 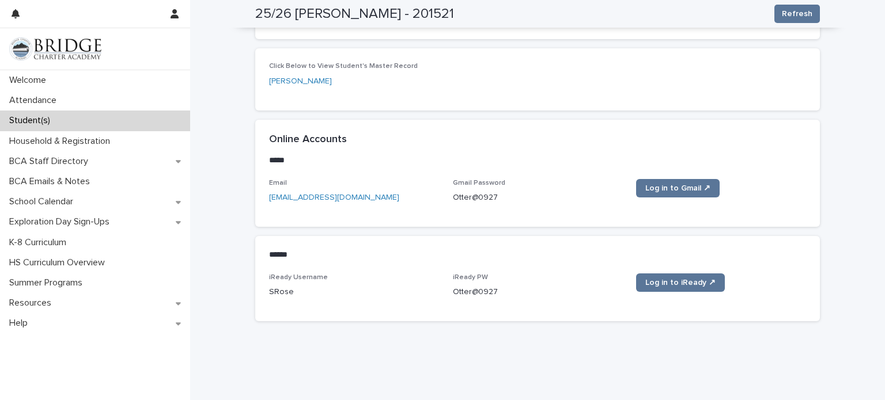 What do you see at coordinates (52, 181) in the screenshot?
I see `p: BCA Emails & Notes` at bounding box center [52, 181].